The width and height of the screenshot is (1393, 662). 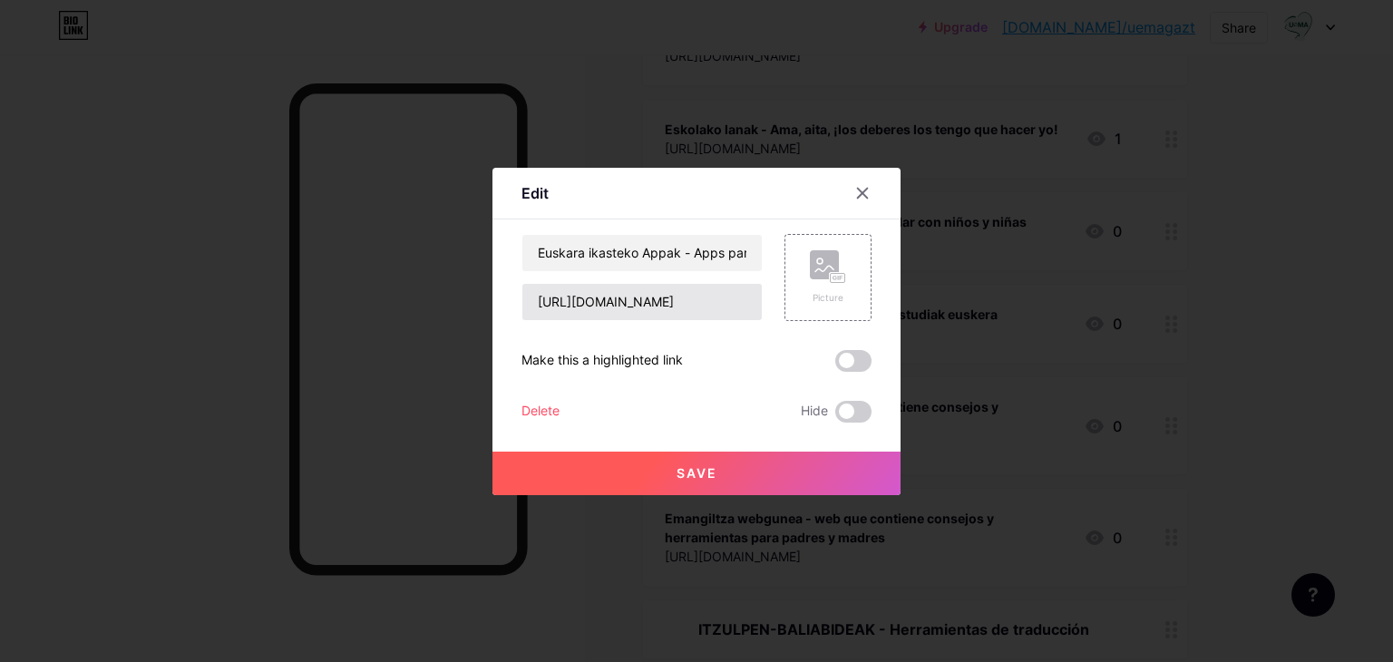 I want to click on span: Save, so click(x=696, y=472).